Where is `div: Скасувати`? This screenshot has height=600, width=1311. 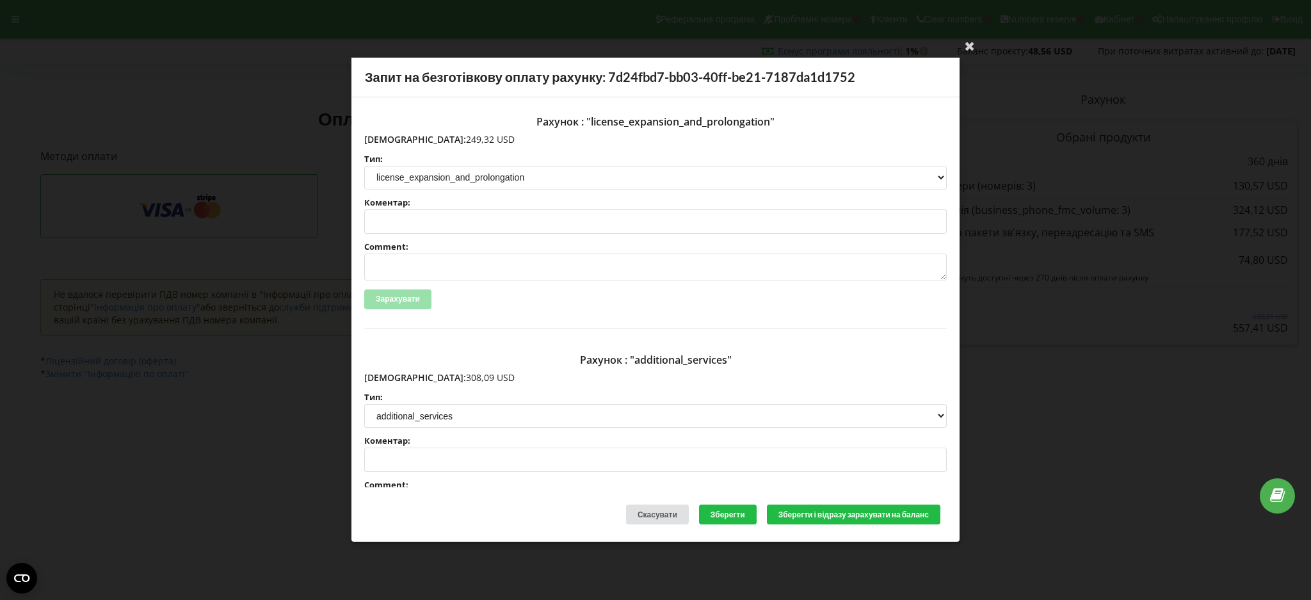 div: Скасувати is located at coordinates (657, 515).